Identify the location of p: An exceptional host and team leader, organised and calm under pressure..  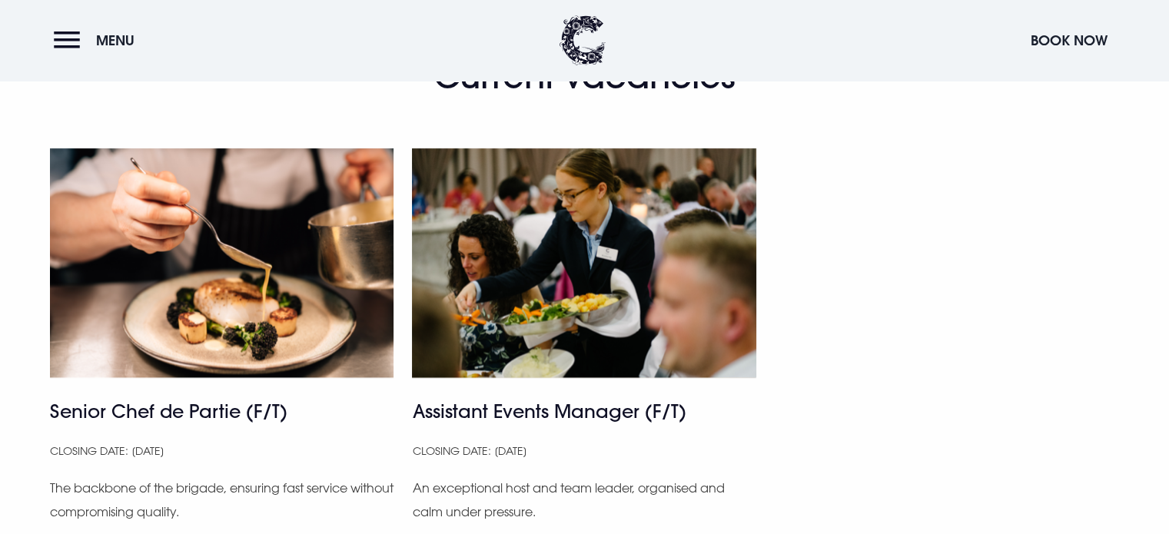
(584, 500).